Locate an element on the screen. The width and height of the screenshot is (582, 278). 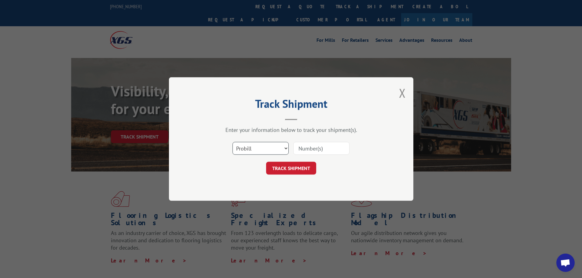
input: Number(s) is located at coordinates (322, 149).